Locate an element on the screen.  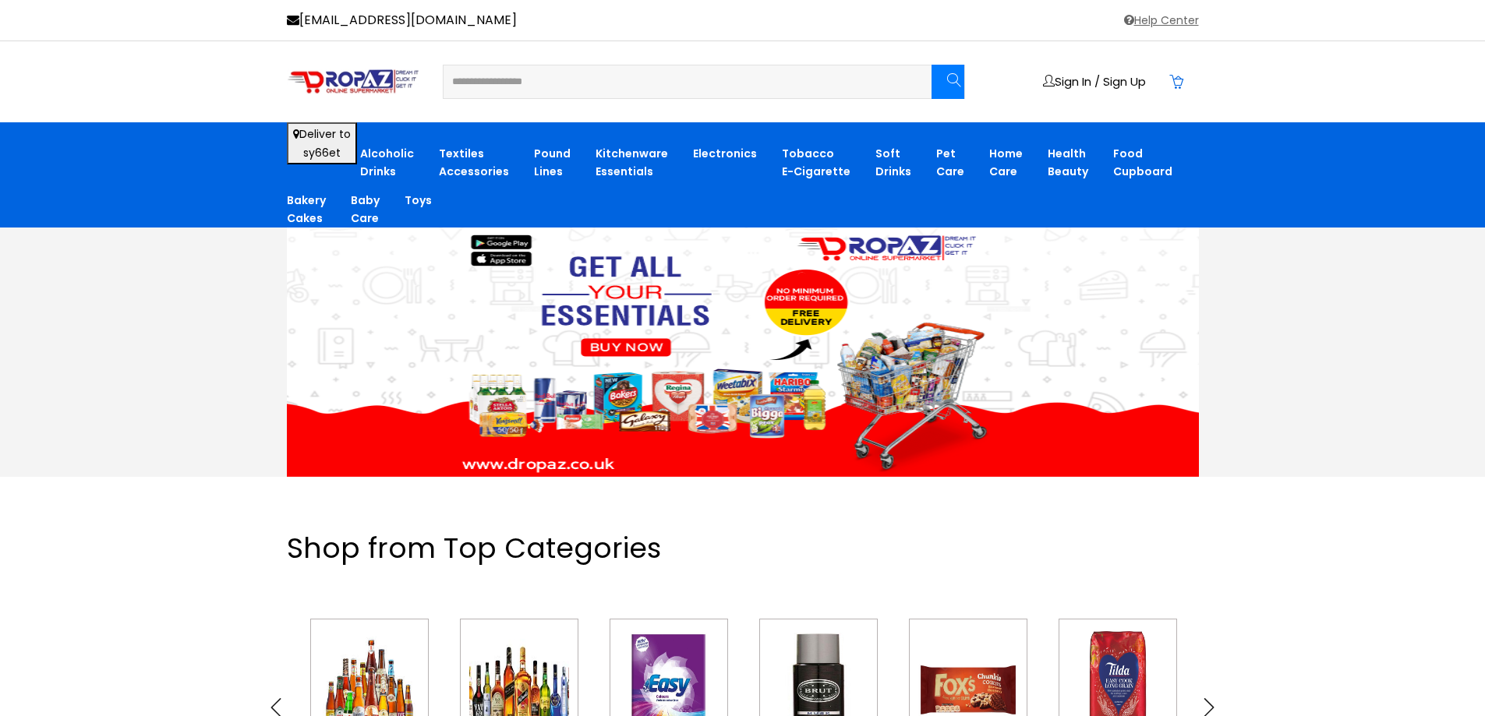
a: TextilesAccessories is located at coordinates (474, 163).